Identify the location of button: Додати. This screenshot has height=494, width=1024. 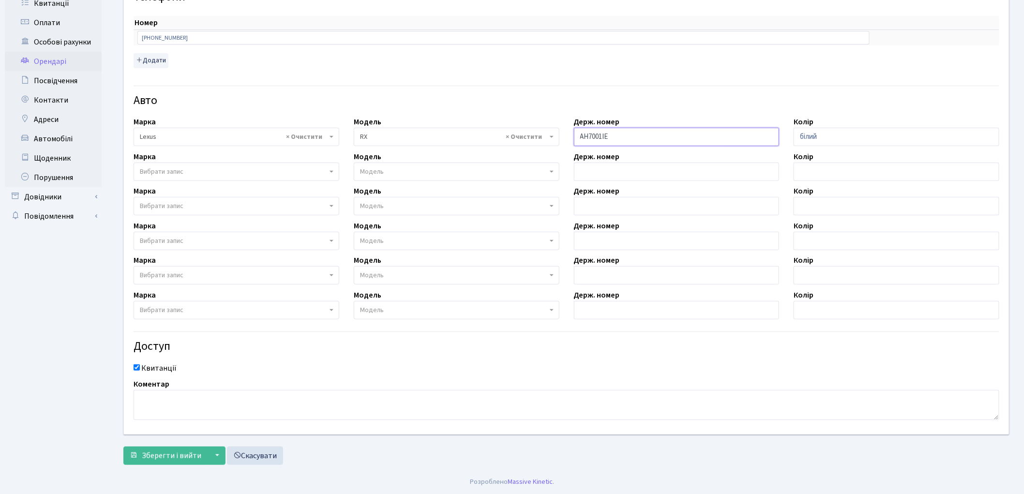
(151, 61).